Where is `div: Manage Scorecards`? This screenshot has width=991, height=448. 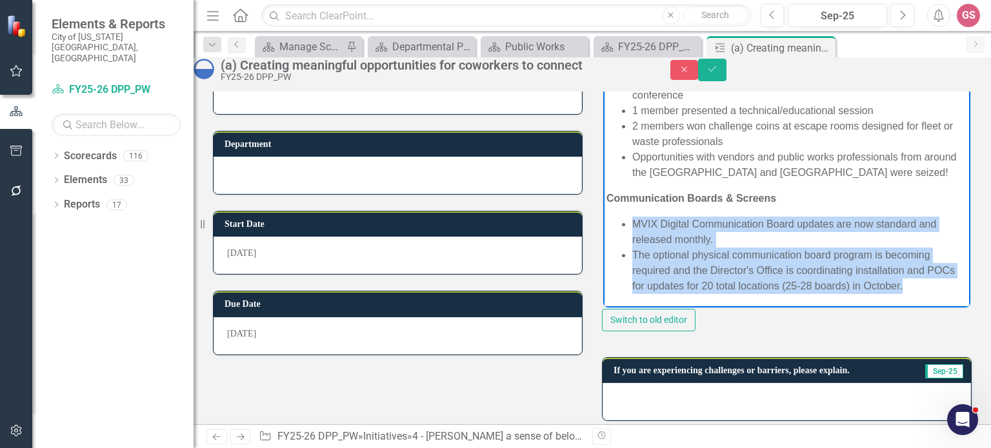
div: Manage Scorecards is located at coordinates (311, 46).